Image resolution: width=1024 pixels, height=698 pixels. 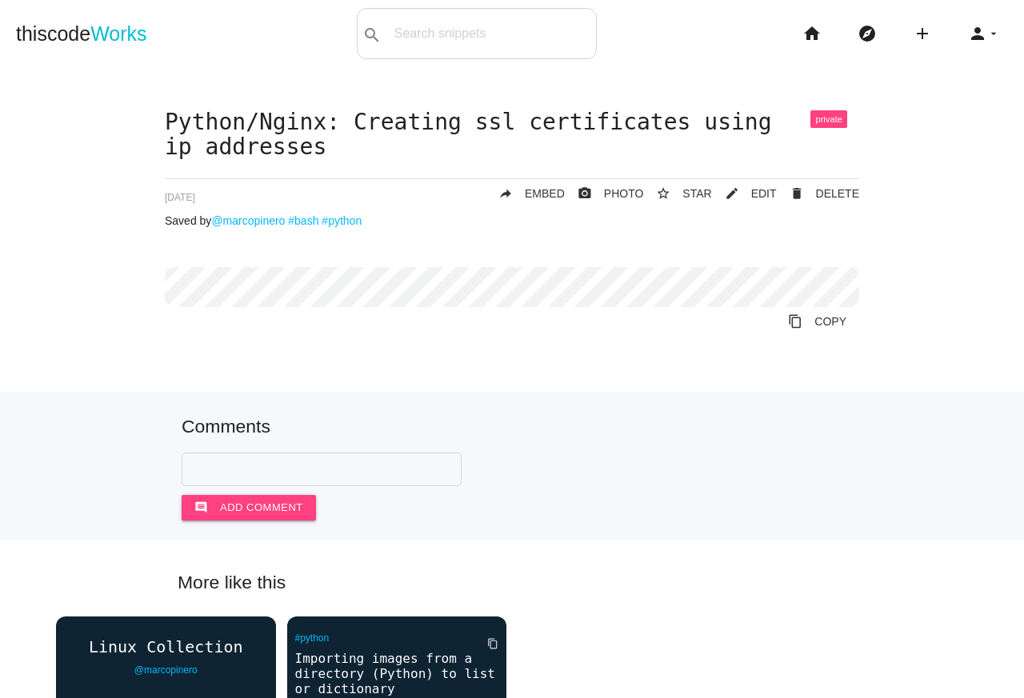 I want to click on a: Importing images from a directory (Python) to list or dictionary, so click(x=397, y=674).